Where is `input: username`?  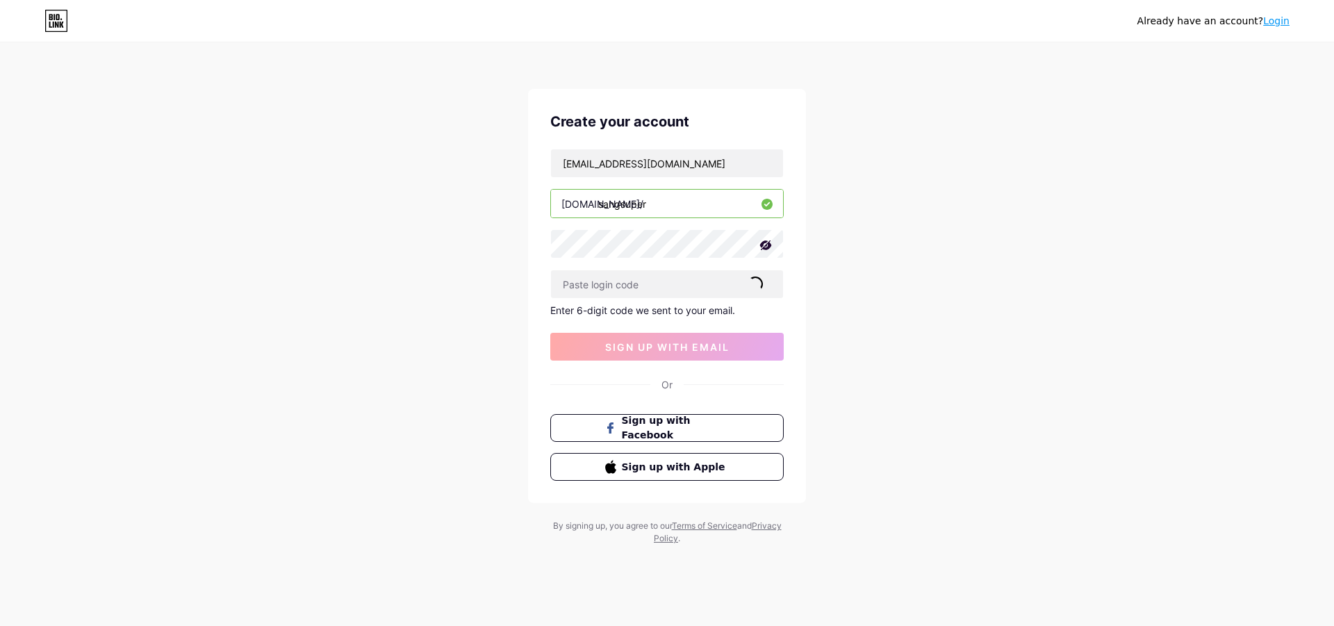
input: username is located at coordinates (667, 204).